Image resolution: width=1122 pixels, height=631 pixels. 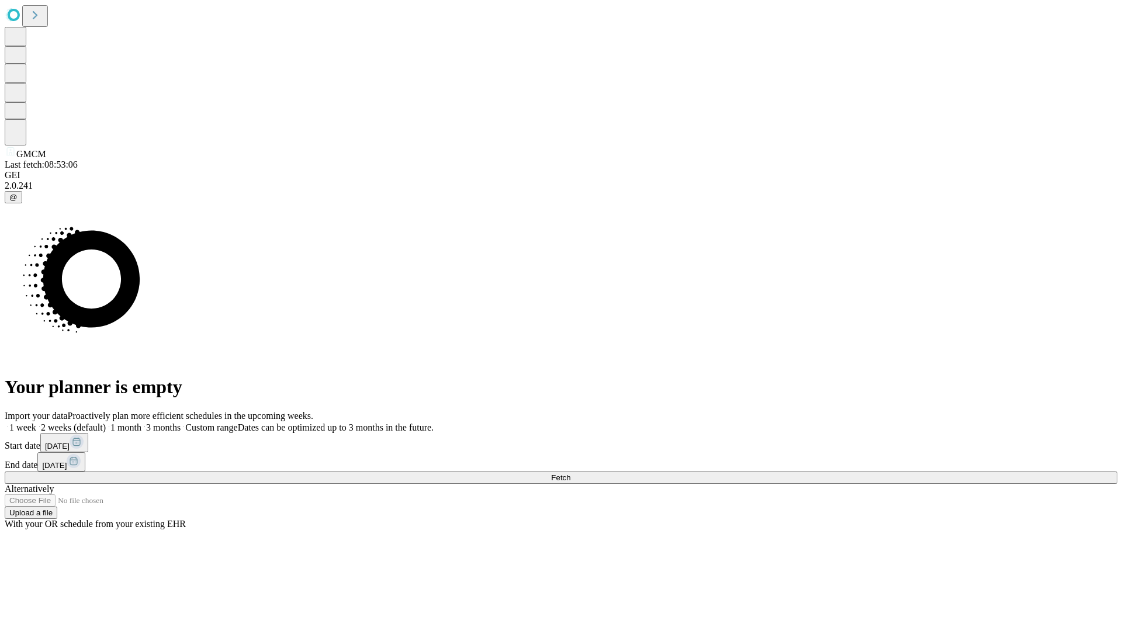 I want to click on div: 2.0.241, so click(x=561, y=186).